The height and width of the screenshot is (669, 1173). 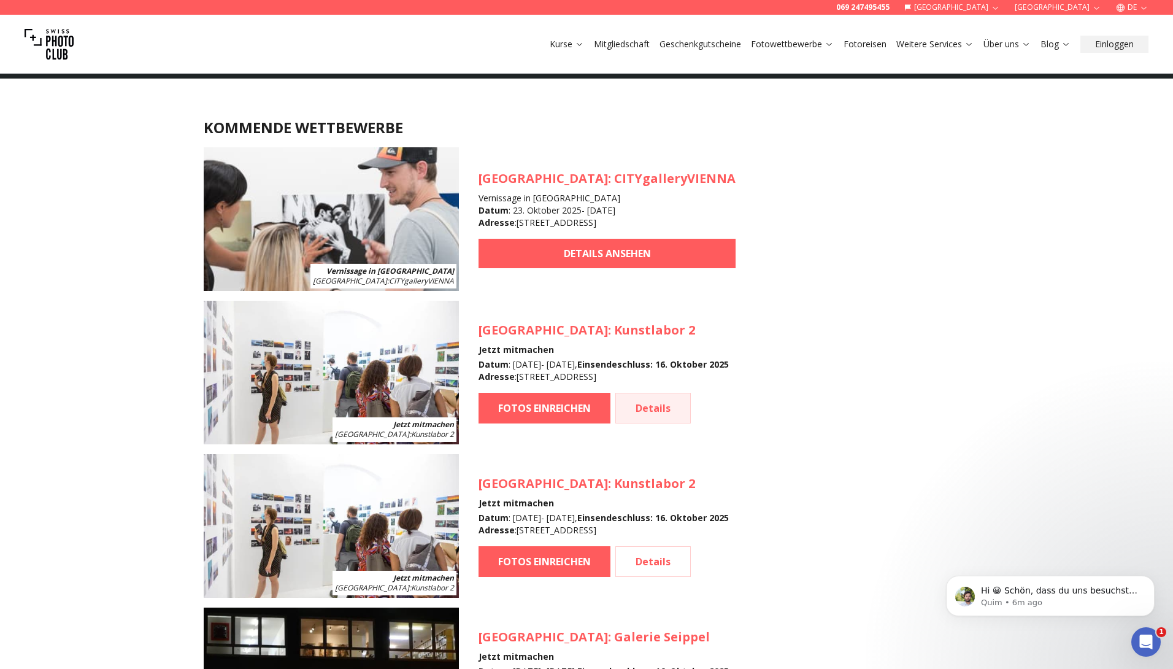 I want to click on a: Mitgliedschaft, so click(x=621, y=44).